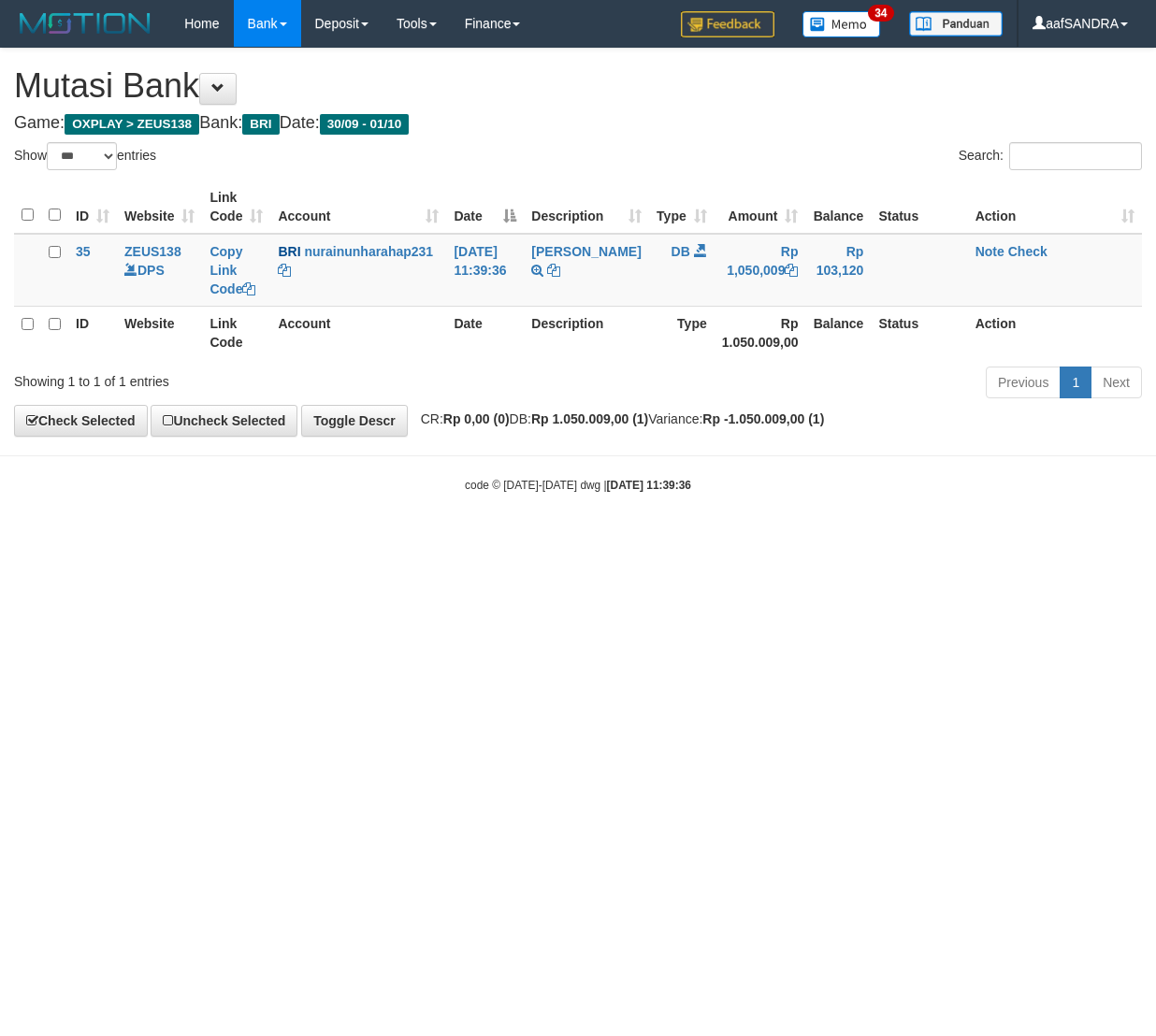 Image resolution: width=1156 pixels, height=1036 pixels. What do you see at coordinates (369, 252) in the screenshot?
I see `a: nurainunharahap231` at bounding box center [369, 252].